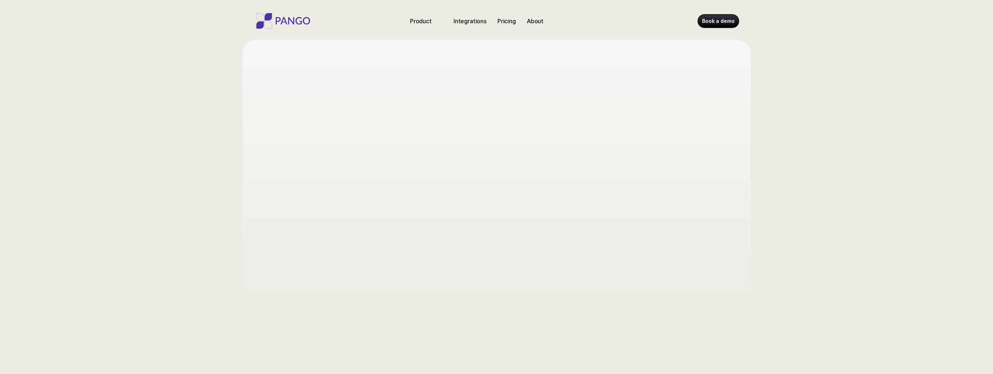 This screenshot has height=374, width=993. Describe the element at coordinates (506, 21) in the screenshot. I see `a: Pricing` at that location.